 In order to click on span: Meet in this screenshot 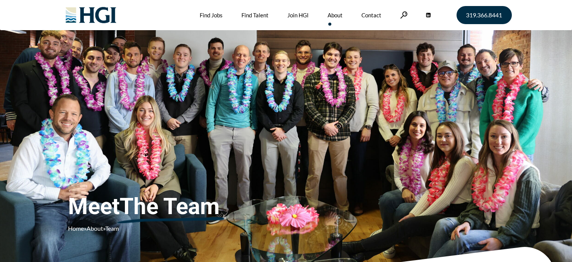, I will do `click(170, 206)`.